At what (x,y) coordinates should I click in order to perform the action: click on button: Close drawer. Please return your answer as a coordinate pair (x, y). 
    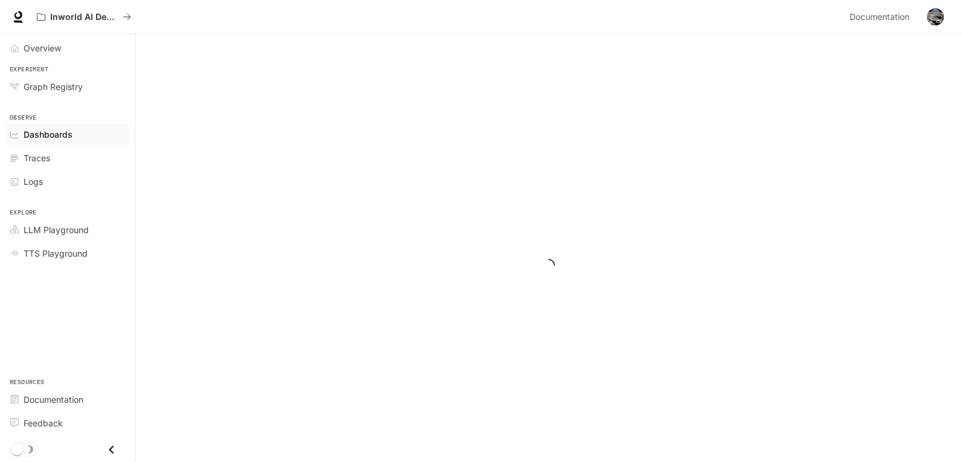
    Looking at the image, I should click on (111, 450).